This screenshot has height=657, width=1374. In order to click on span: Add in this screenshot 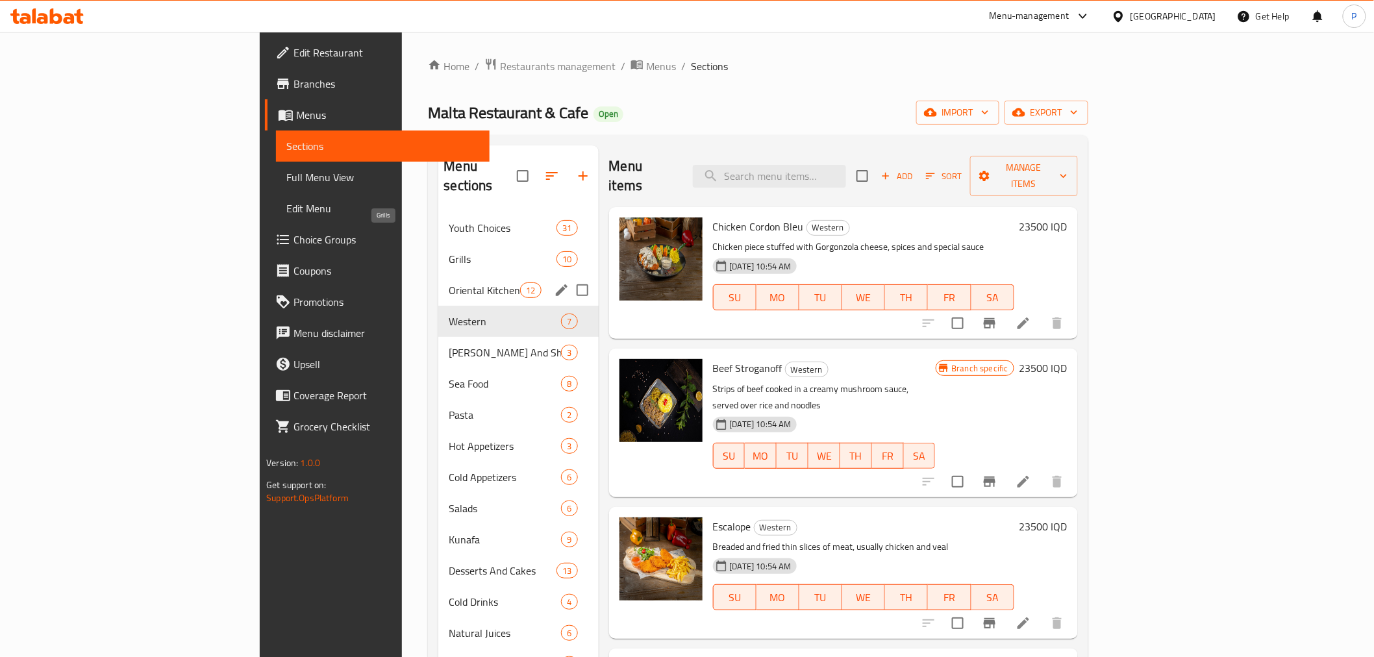, I will do `click(897, 176)`.